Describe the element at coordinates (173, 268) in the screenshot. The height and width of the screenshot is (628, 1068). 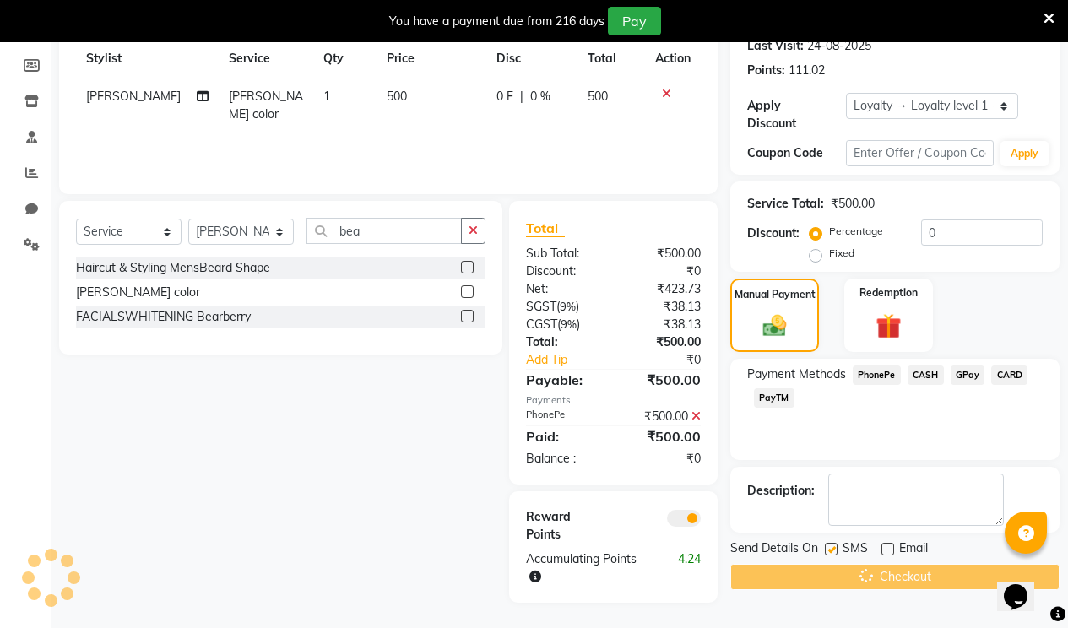
I see `div: Haircut & Styling MensBeard Shape` at that location.